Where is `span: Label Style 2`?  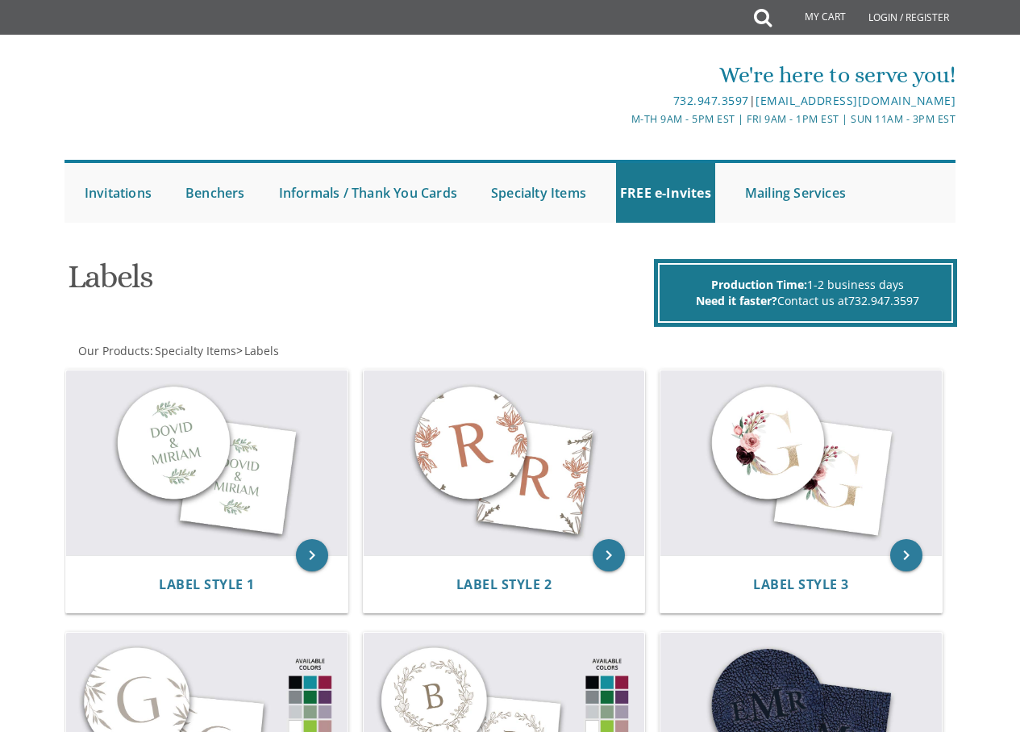
span: Label Style 2 is located at coordinates (504, 584).